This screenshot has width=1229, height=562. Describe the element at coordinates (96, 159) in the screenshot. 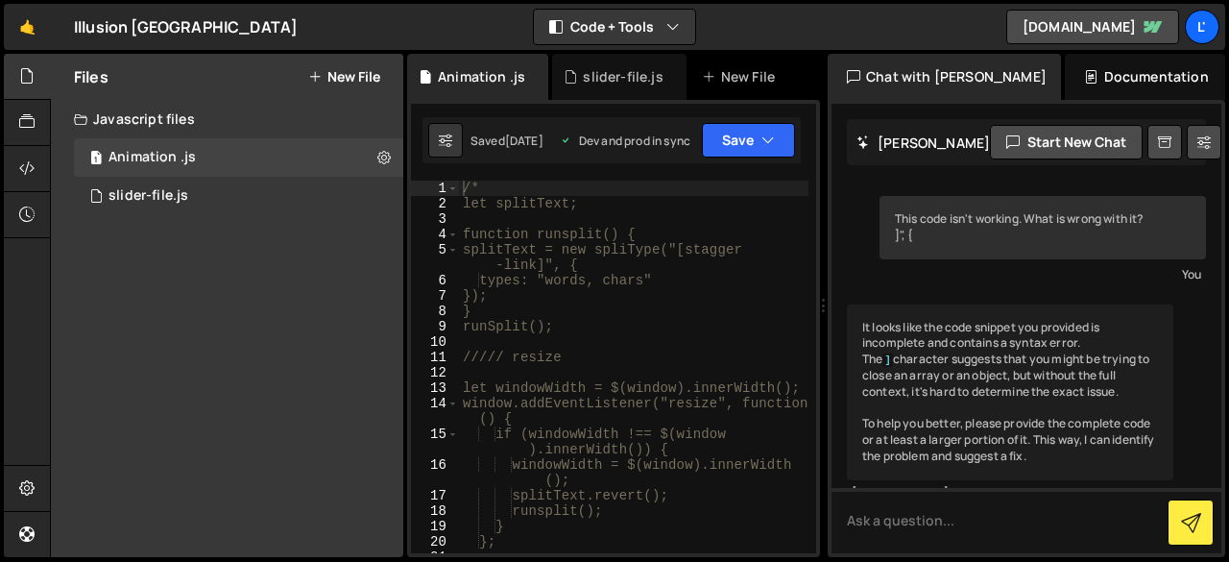

I see `span: 1` at that location.